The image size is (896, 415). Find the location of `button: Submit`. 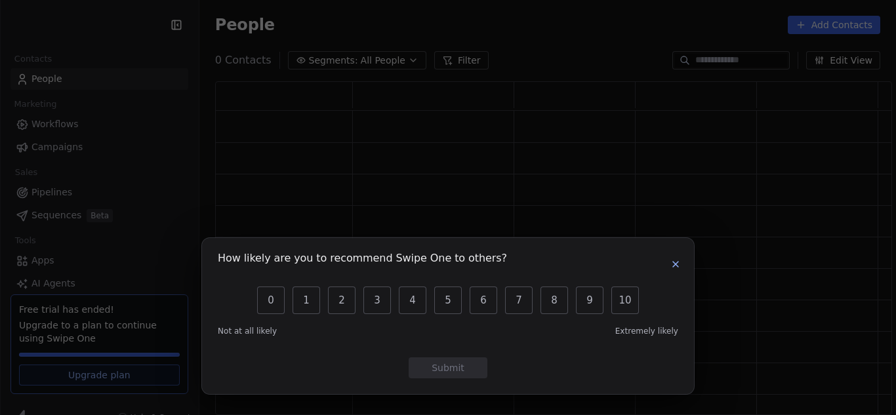

button: Submit is located at coordinates (448, 368).